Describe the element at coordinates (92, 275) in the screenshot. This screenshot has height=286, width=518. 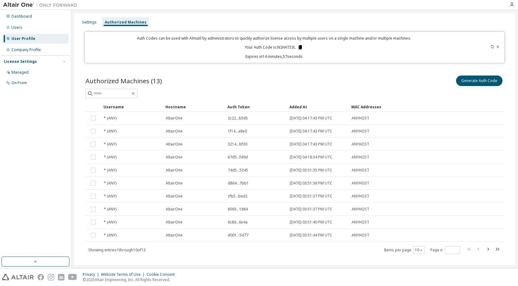
I see `div: Privacy` at that location.